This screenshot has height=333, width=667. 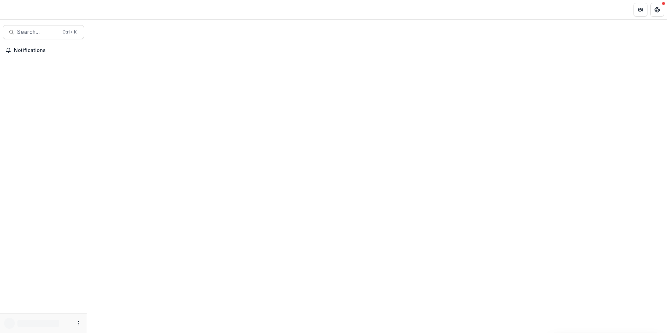 What do you see at coordinates (658, 10) in the screenshot?
I see `button: Get Help` at bounding box center [658, 10].